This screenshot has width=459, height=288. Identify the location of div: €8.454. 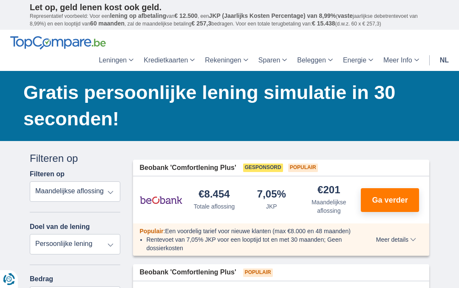
(214, 195).